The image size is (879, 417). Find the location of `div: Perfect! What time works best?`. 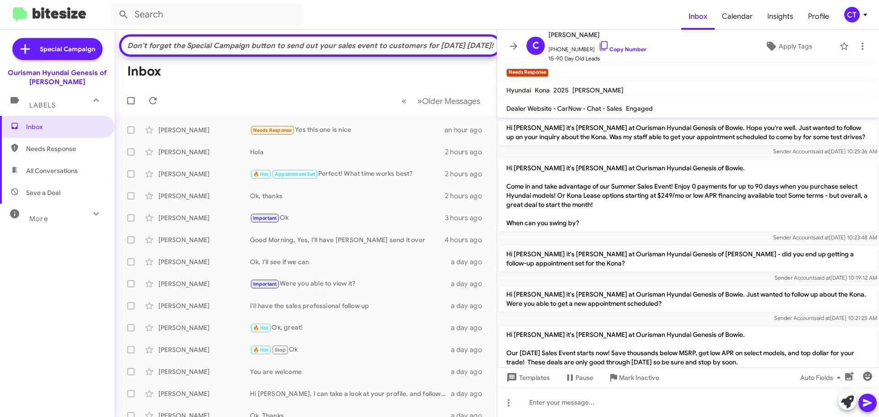

div: Perfect! What time works best? is located at coordinates (348, 174).